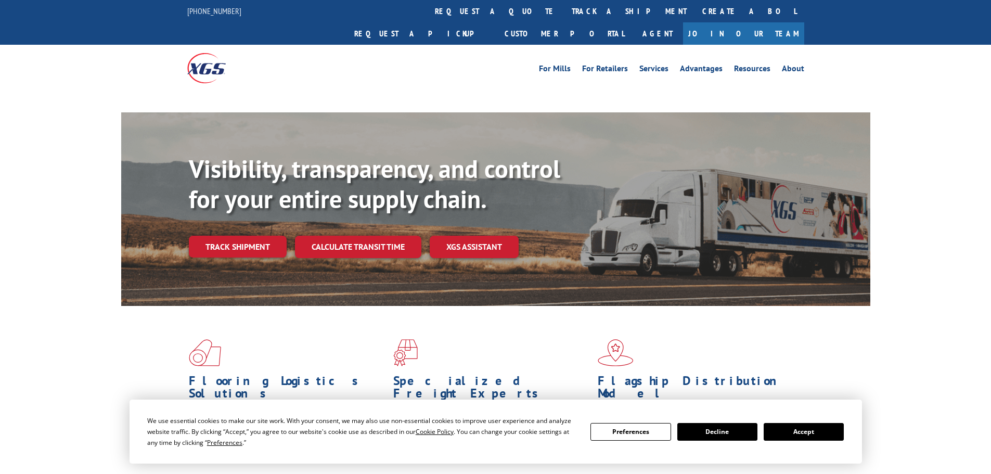 The height and width of the screenshot is (474, 991). Describe the element at coordinates (658, 33) in the screenshot. I see `a: Agent` at that location.